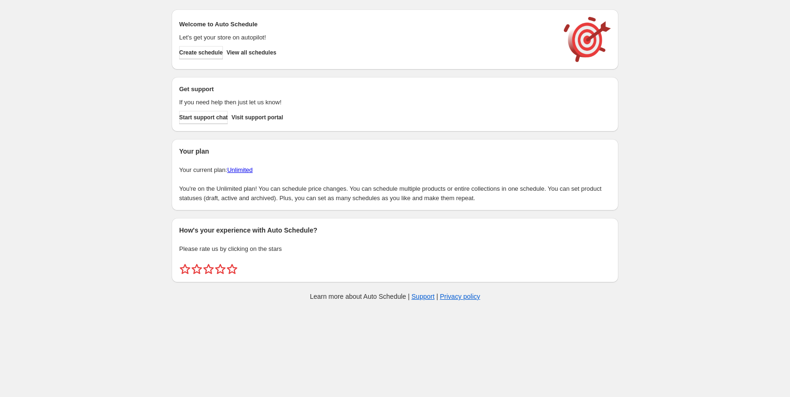 The height and width of the screenshot is (397, 790). I want to click on a: Visit support portal, so click(257, 118).